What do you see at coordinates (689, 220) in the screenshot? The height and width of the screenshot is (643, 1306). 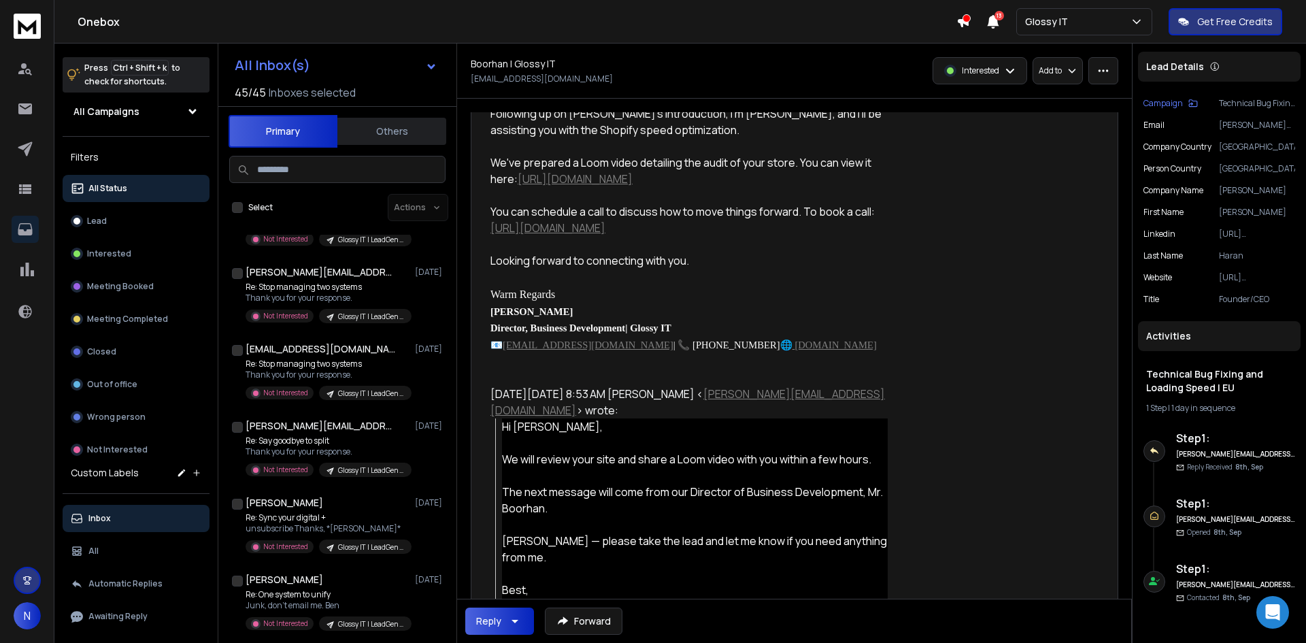 I see `div: You can schedule a call to discuss how to move things forward. To book a call:` at bounding box center [689, 220].